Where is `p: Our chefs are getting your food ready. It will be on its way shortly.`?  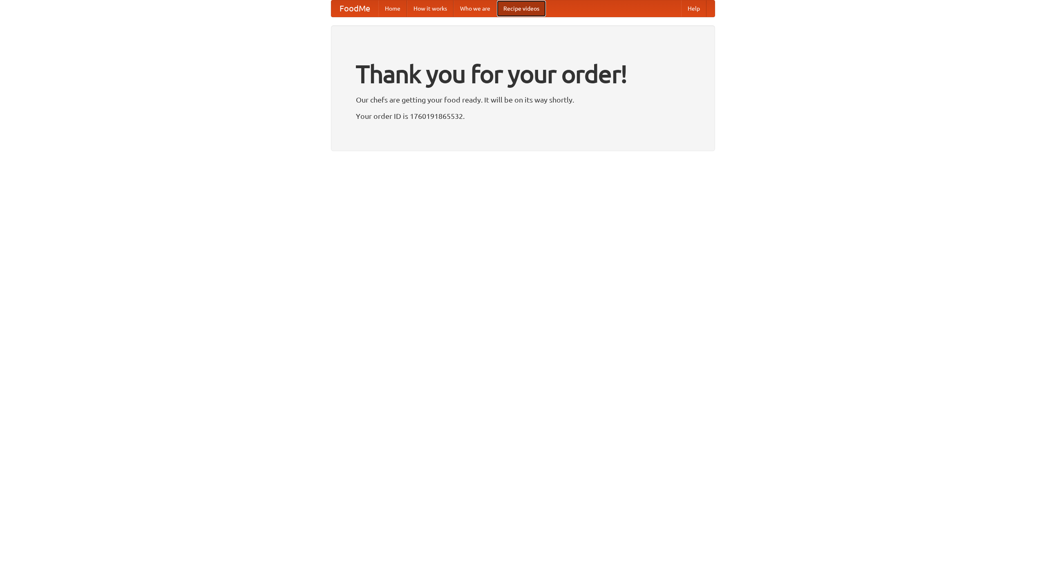
p: Our chefs are getting your food ready. It will be on its way shortly. is located at coordinates (523, 100).